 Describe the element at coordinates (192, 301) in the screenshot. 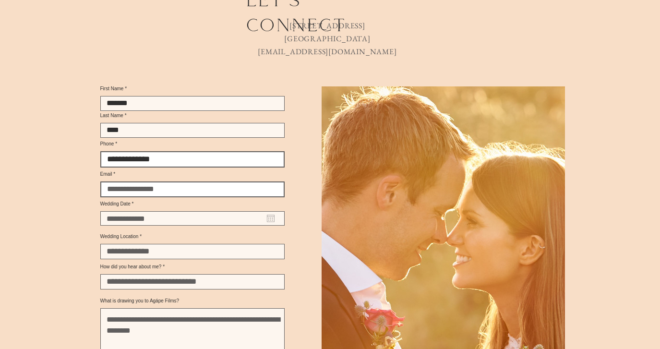

I see `label: What is drawing you to Agápe Films?` at that location.